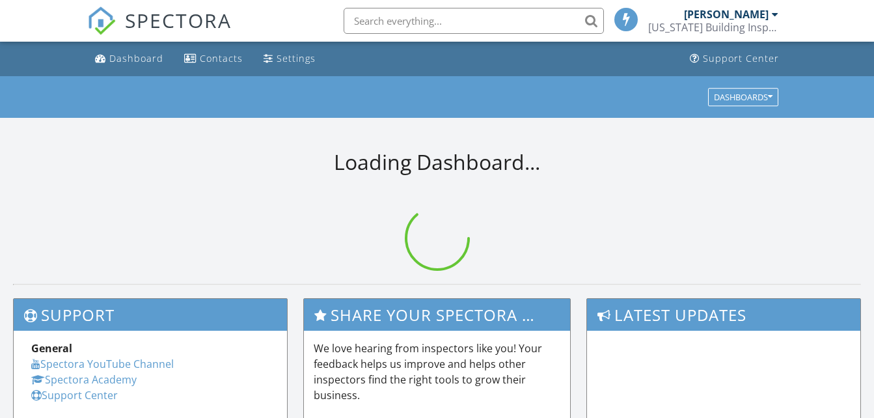  I want to click on img: The Best Home Inspection Software - Spectora, so click(101, 21).